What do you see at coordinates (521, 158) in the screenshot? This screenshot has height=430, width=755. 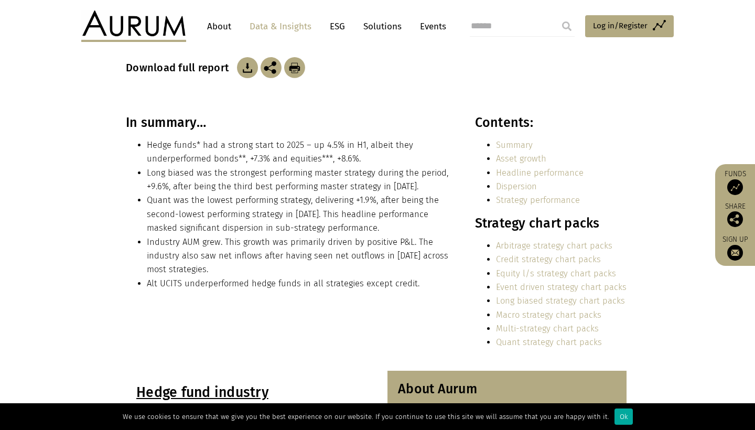 I see `a: Asset growth` at bounding box center [521, 158].